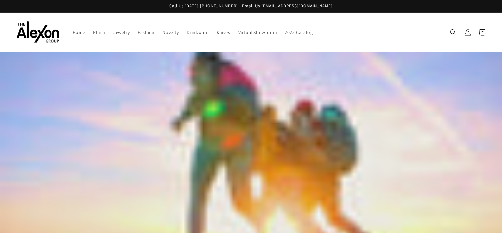 This screenshot has height=233, width=502. Describe the element at coordinates (99, 32) in the screenshot. I see `span: Plush` at that location.